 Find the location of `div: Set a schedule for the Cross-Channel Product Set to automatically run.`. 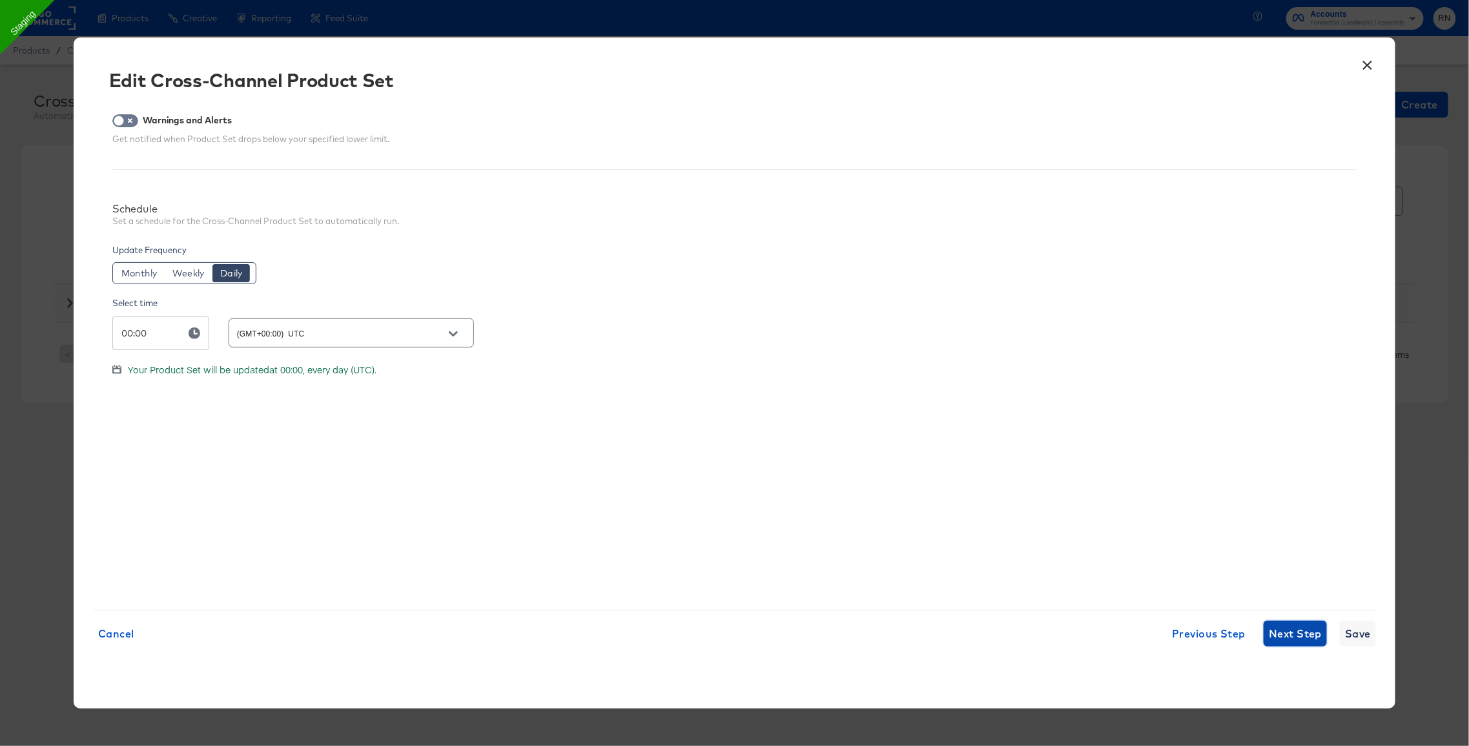

div: Set a schedule for the Cross-Channel Product Set to automatically run. is located at coordinates (256, 221).